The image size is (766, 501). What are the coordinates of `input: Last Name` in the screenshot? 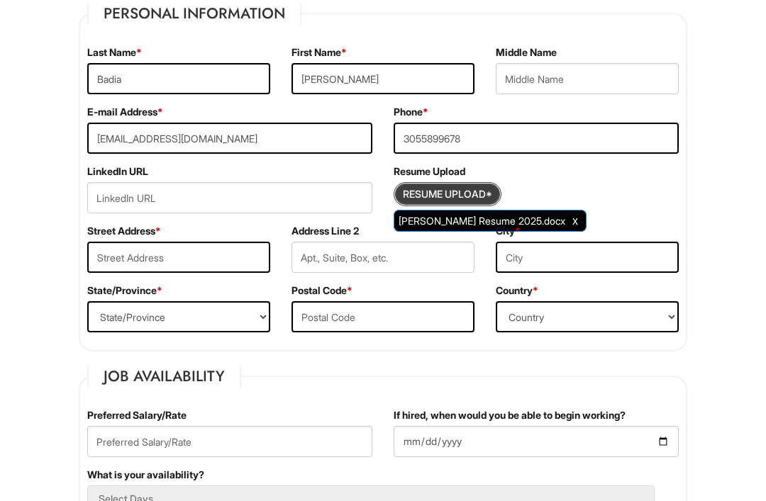 It's located at (179, 79).